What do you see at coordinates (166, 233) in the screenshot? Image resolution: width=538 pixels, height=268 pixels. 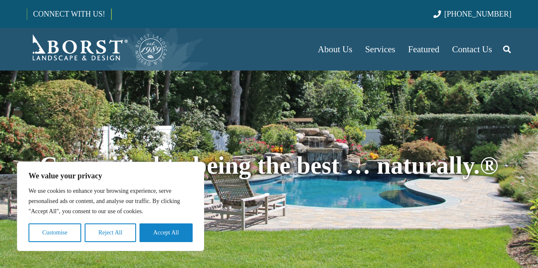 I see `button: Accept All` at bounding box center [166, 233].